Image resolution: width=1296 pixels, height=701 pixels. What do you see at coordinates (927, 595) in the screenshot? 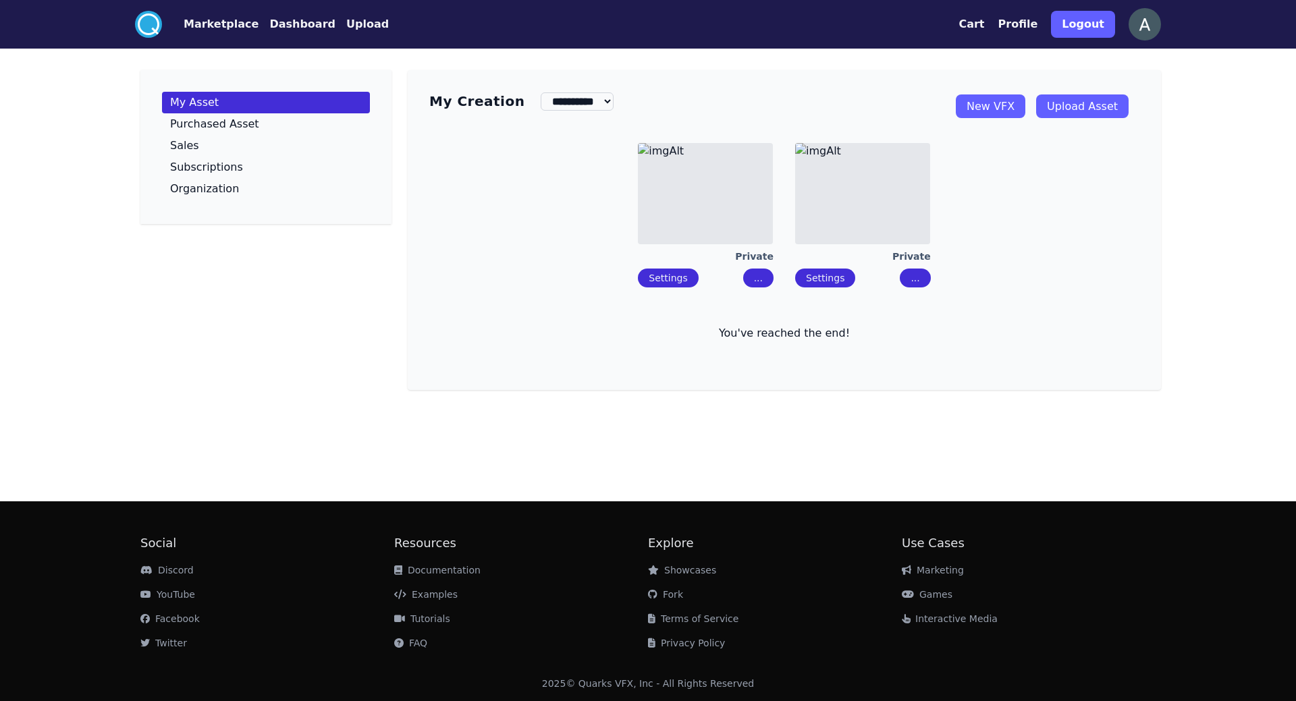
I see `a: Games` at bounding box center [927, 595].